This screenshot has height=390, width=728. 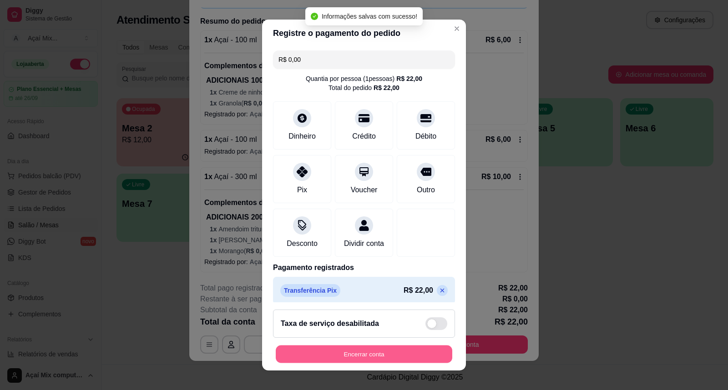 I want to click on p: Pagamento registrados, so click(x=364, y=268).